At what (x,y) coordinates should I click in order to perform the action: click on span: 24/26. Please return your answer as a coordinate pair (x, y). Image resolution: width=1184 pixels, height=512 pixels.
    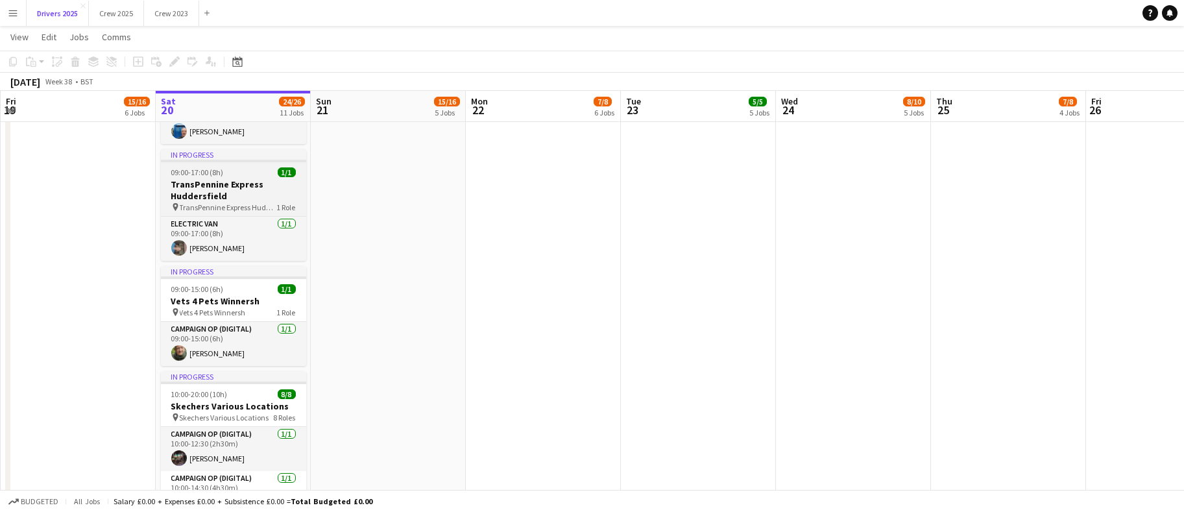
    Looking at the image, I should click on (292, 101).